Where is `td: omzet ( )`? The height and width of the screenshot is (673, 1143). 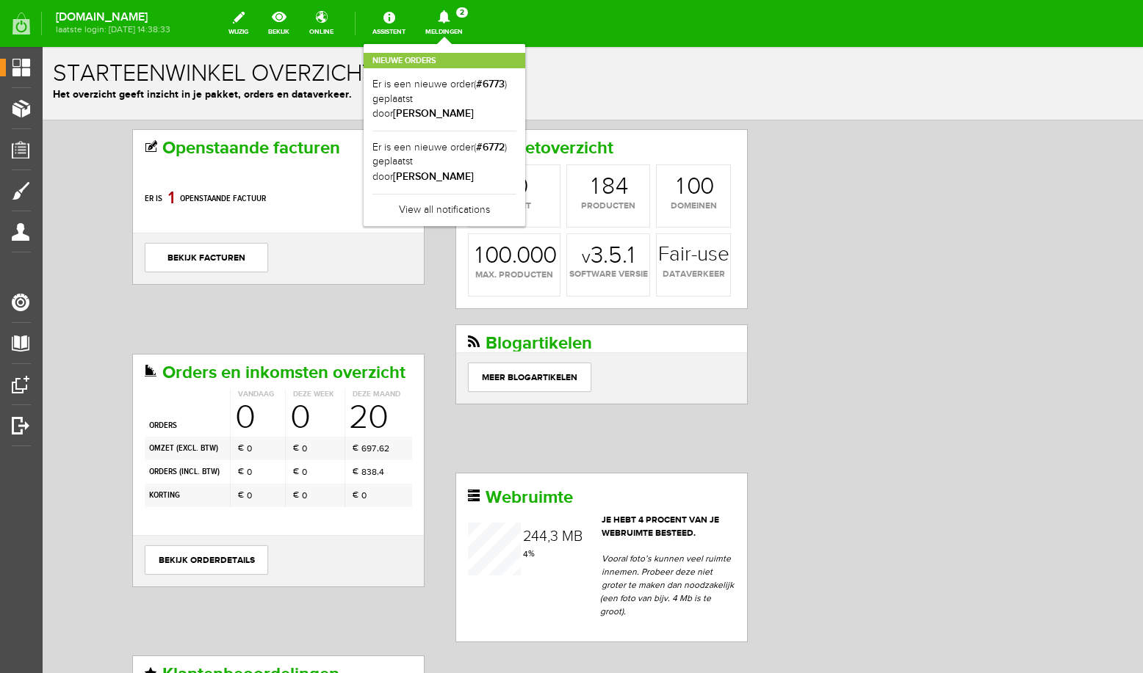 td: omzet ( ) is located at coordinates (145, 402).